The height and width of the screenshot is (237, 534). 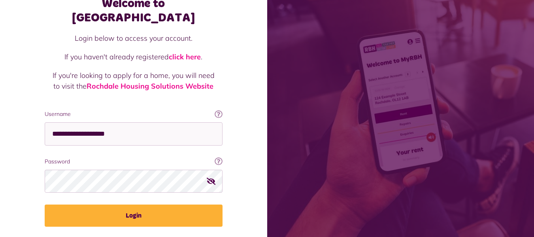 I want to click on p: If you haven't already registered ., so click(x=134, y=57).